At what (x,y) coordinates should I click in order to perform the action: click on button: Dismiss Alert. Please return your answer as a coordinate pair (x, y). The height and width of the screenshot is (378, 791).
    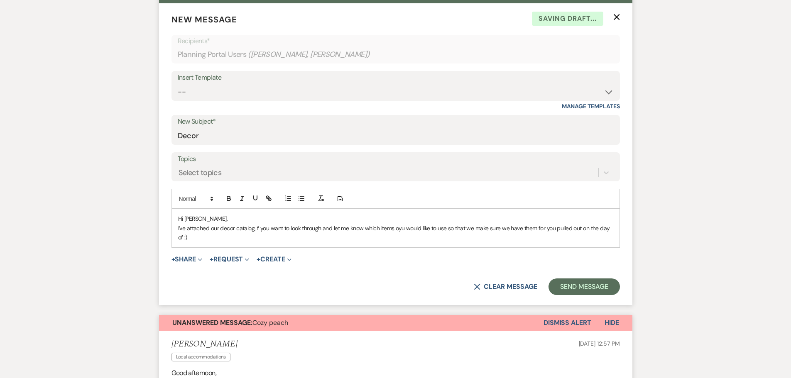
    Looking at the image, I should click on (567, 323).